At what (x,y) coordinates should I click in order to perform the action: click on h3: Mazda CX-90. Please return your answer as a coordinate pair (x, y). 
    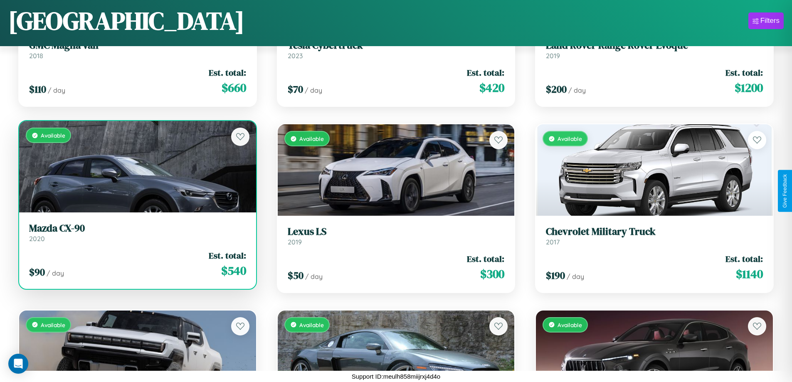
    Looking at the image, I should click on (138, 228).